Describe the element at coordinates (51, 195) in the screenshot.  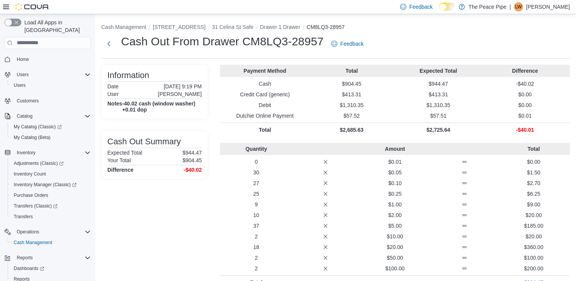
I see `button: Purchase Orders` at that location.